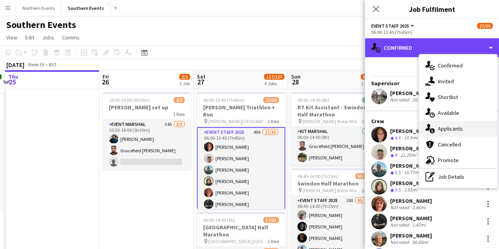 This screenshot has height=249, width=499. What do you see at coordinates (274, 76) in the screenshot?
I see `span: 117/127` at bounding box center [274, 76].